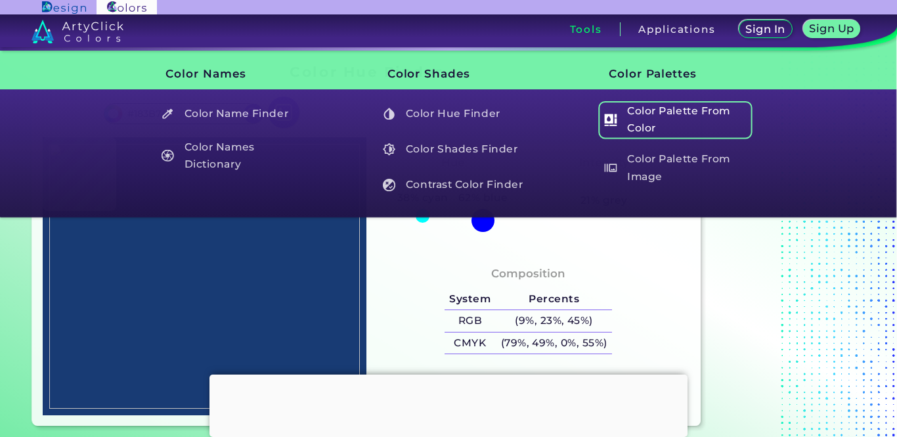 Image resolution: width=897 pixels, height=437 pixels. Describe the element at coordinates (675, 168) in the screenshot. I see `a: Color Palette From Image` at that location.